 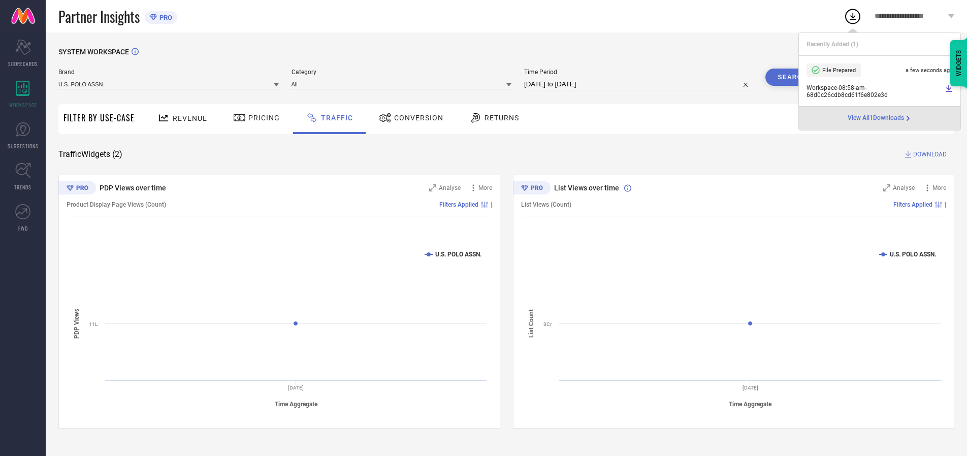 I want to click on span: Returns, so click(x=502, y=118).